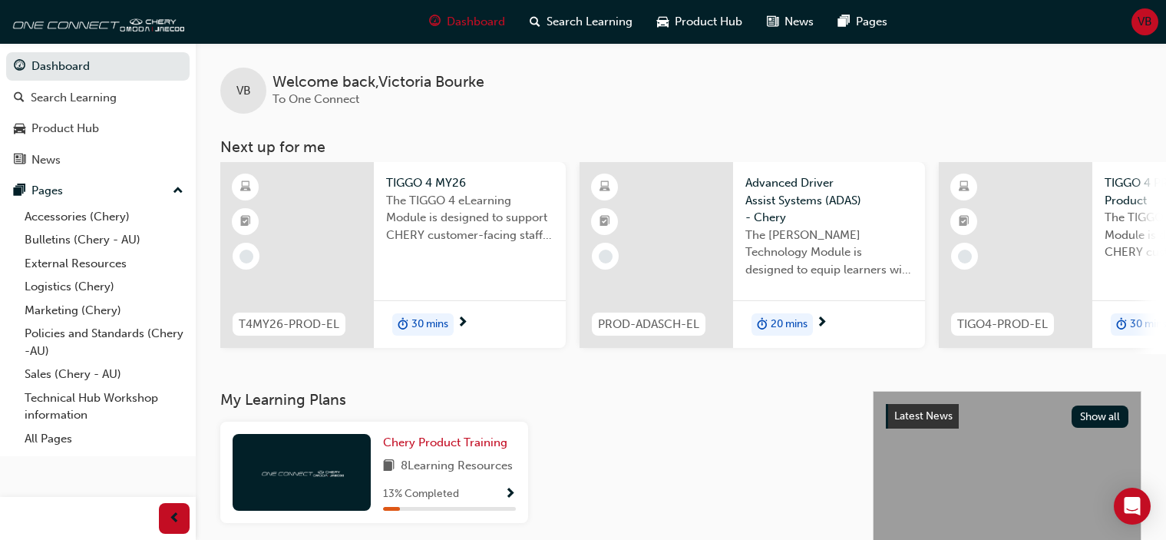 Image resolution: width=1166 pixels, height=540 pixels. What do you see at coordinates (863, 21) in the screenshot?
I see `a: pages-iconPages` at bounding box center [863, 21].